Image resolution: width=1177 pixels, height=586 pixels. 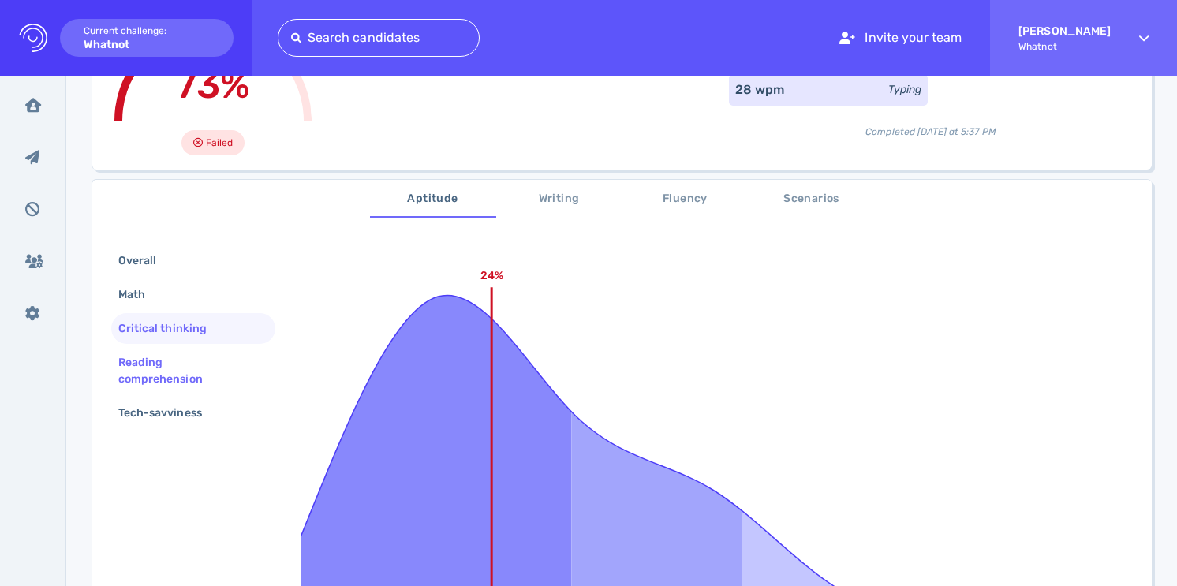 What do you see at coordinates (145, 260) in the screenshot?
I see `div: Overall` at bounding box center [145, 260].